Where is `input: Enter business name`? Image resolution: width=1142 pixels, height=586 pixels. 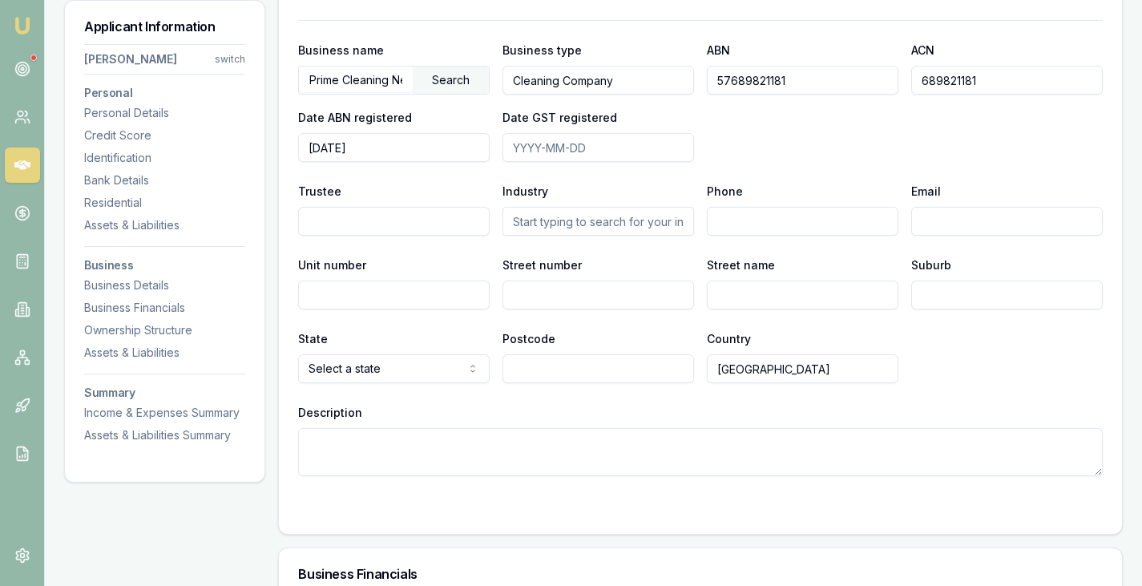
input: Enter business name is located at coordinates (356, 79).